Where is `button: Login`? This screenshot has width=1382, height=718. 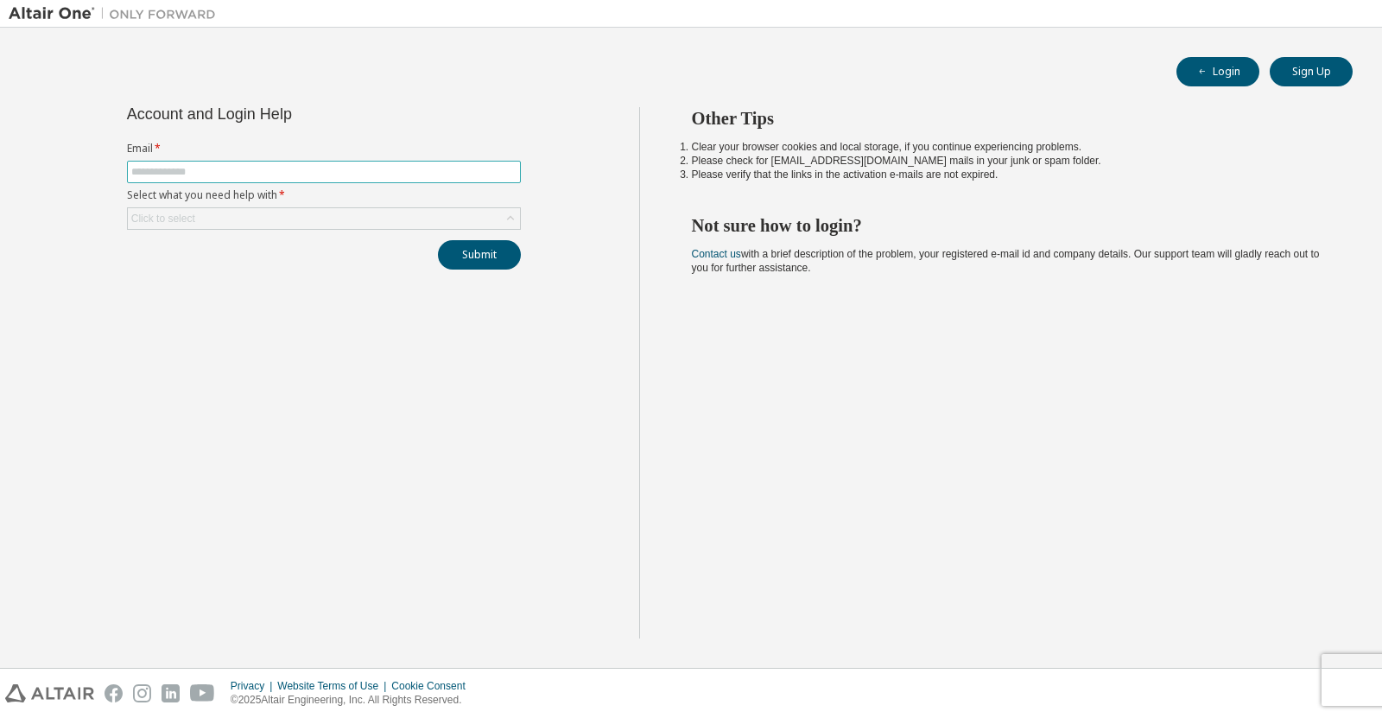 button: Login is located at coordinates (1218, 72).